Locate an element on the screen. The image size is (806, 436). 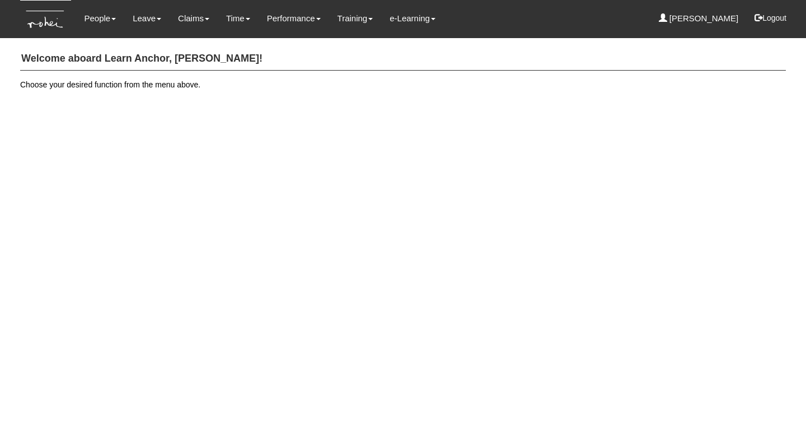
a: Leave is located at coordinates (147, 18).